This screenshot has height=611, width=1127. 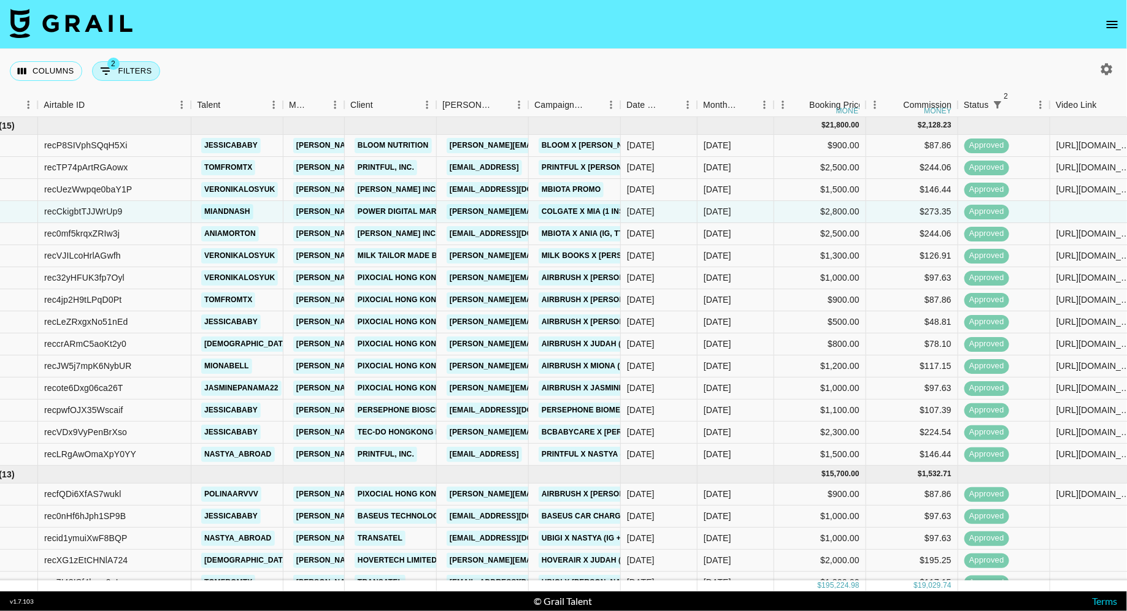 What do you see at coordinates (912, 323) in the screenshot?
I see `div: $48.81` at bounding box center [912, 323].